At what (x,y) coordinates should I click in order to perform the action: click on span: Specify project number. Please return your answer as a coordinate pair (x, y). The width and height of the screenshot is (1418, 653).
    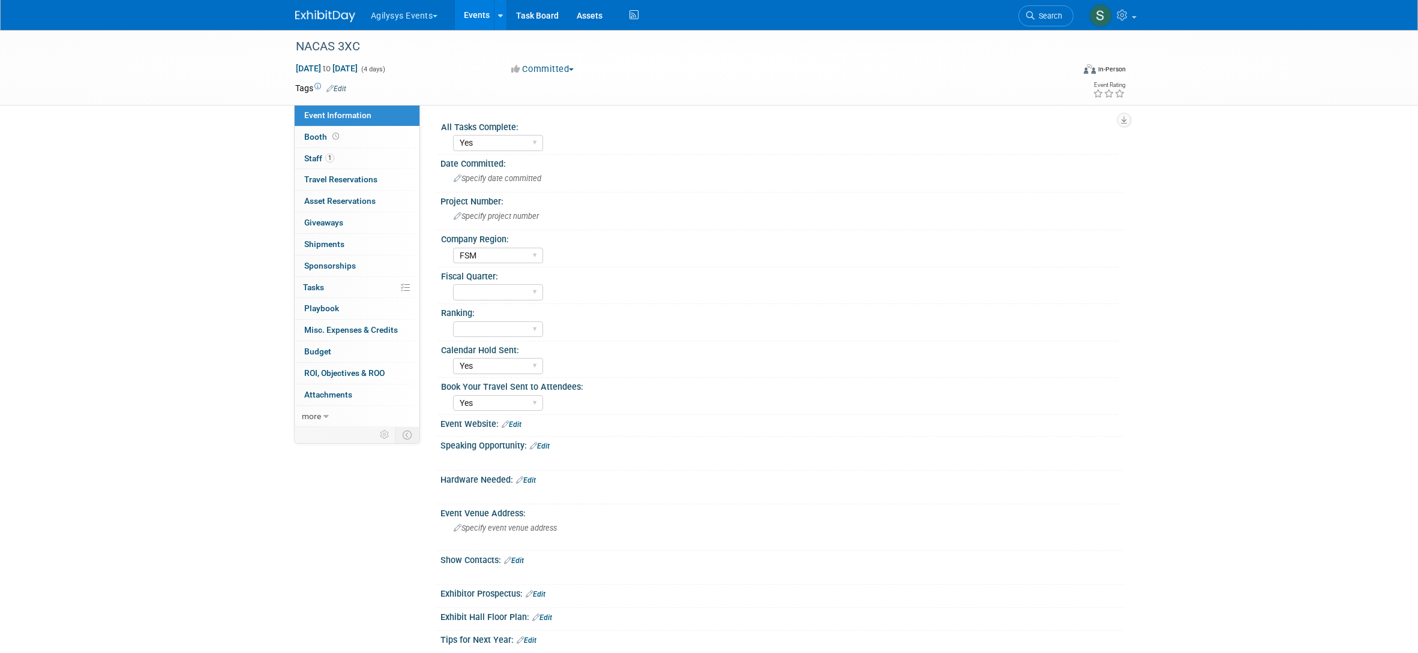
    Looking at the image, I should click on (496, 216).